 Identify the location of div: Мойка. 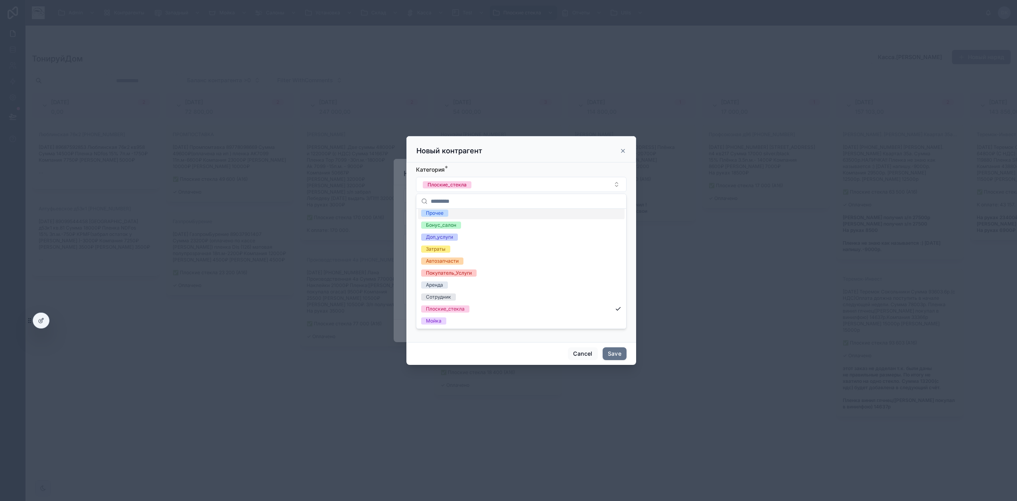
(434, 321).